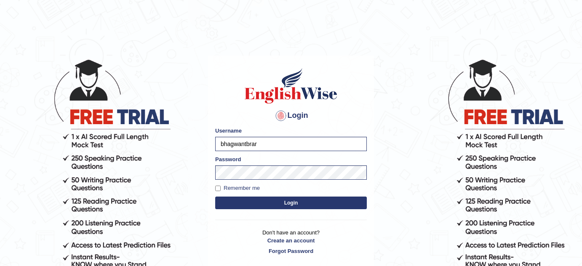 This screenshot has height=266, width=582. What do you see at coordinates (291, 203) in the screenshot?
I see `button: Login` at bounding box center [291, 203].